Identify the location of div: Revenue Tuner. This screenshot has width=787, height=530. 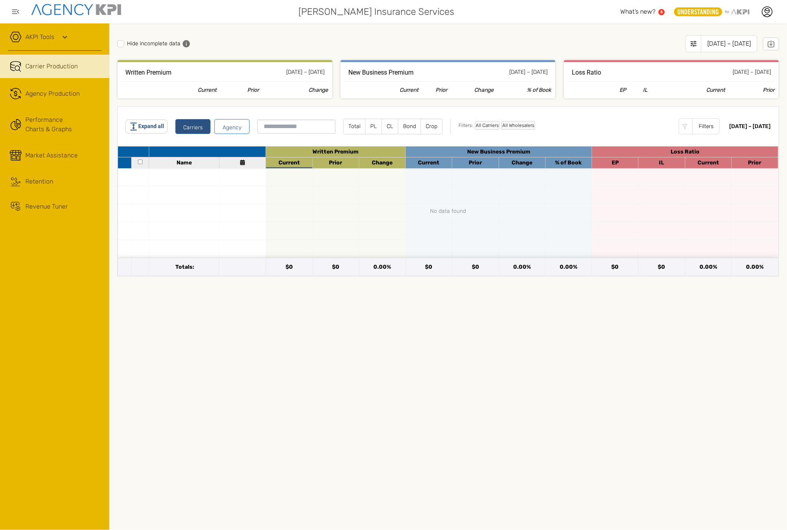
(46, 207).